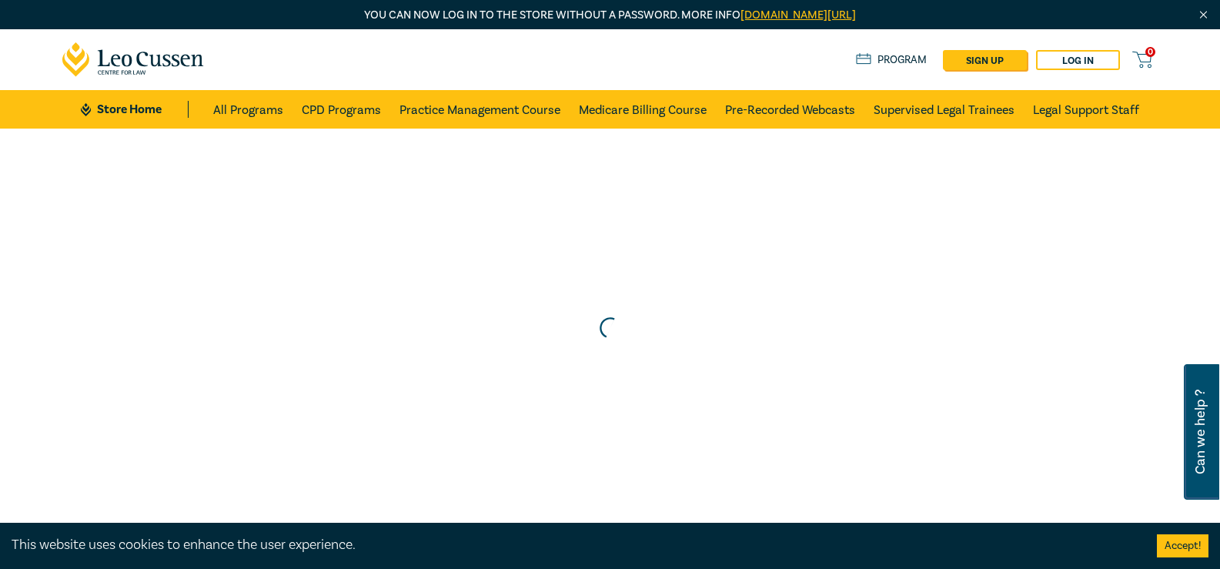  I want to click on p: You can now log in to the store without a password. More info, so click(610, 15).